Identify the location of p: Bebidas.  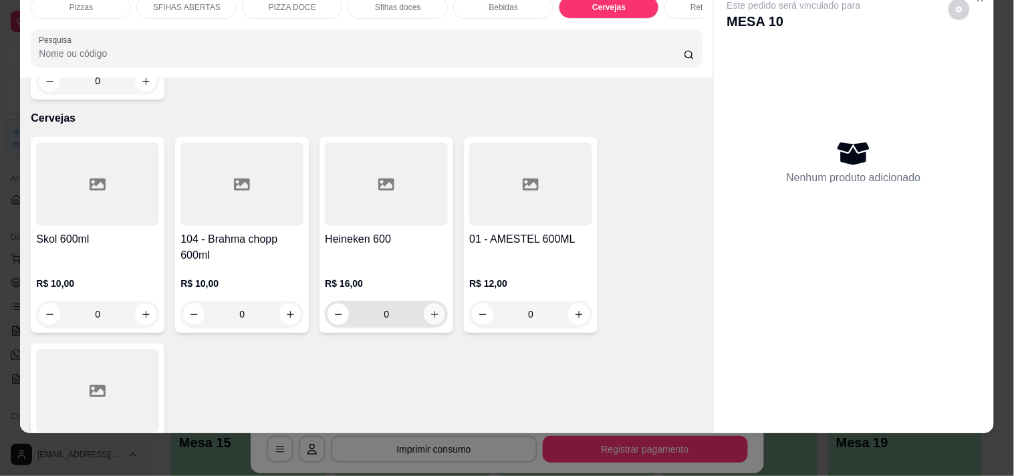
(503, 7).